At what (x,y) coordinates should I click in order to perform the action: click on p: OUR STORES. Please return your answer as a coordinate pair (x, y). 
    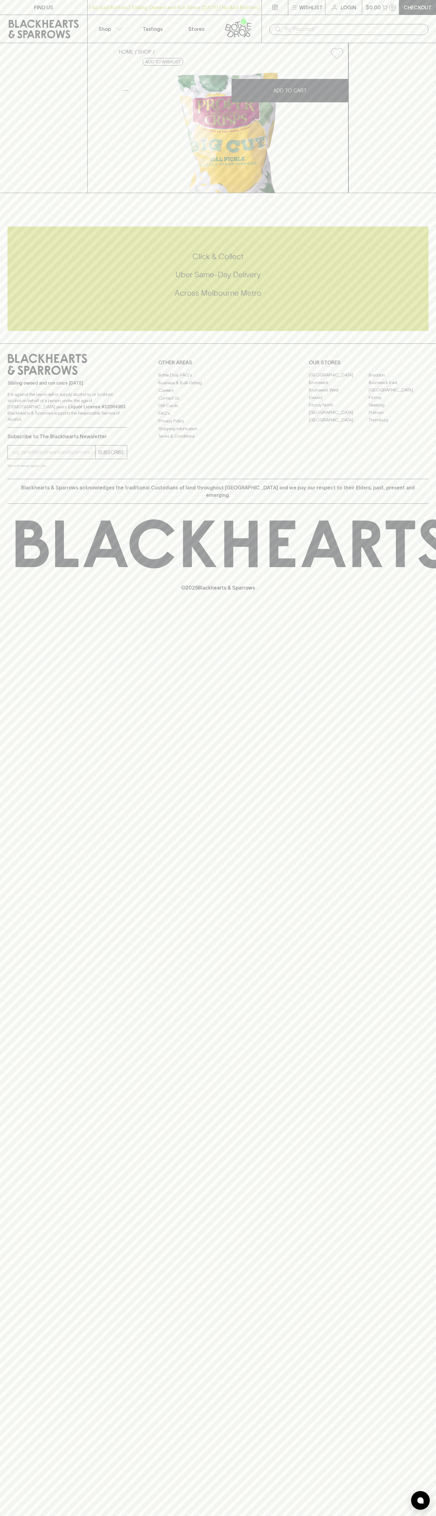
    Looking at the image, I should click on (369, 362).